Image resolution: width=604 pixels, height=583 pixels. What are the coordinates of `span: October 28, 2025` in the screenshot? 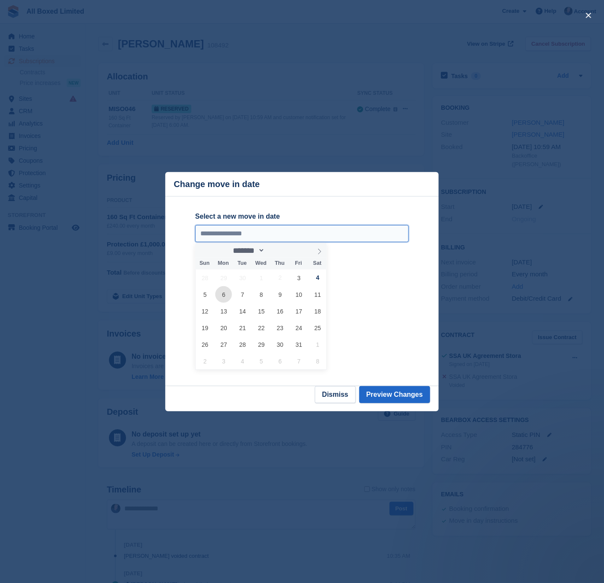 It's located at (242, 344).